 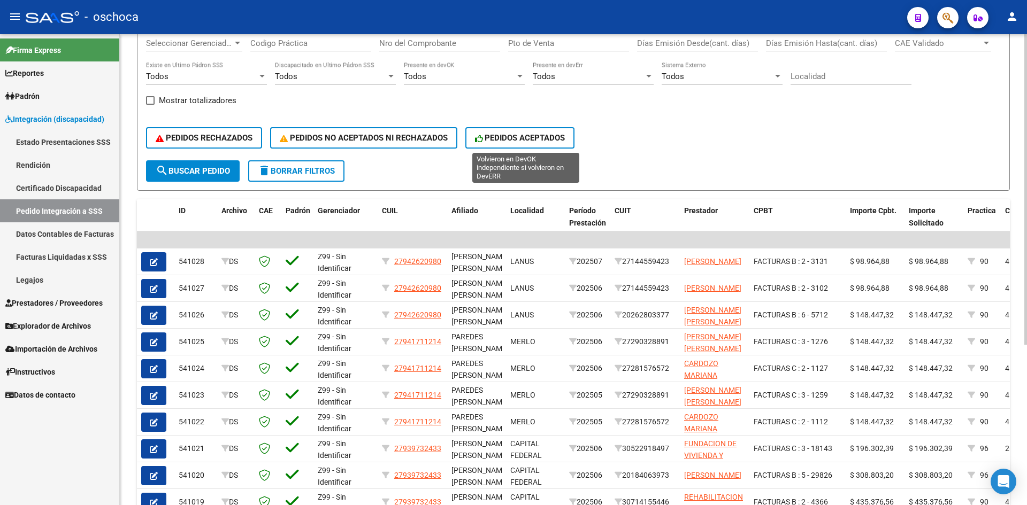 I want to click on mat-icon: search, so click(x=162, y=171).